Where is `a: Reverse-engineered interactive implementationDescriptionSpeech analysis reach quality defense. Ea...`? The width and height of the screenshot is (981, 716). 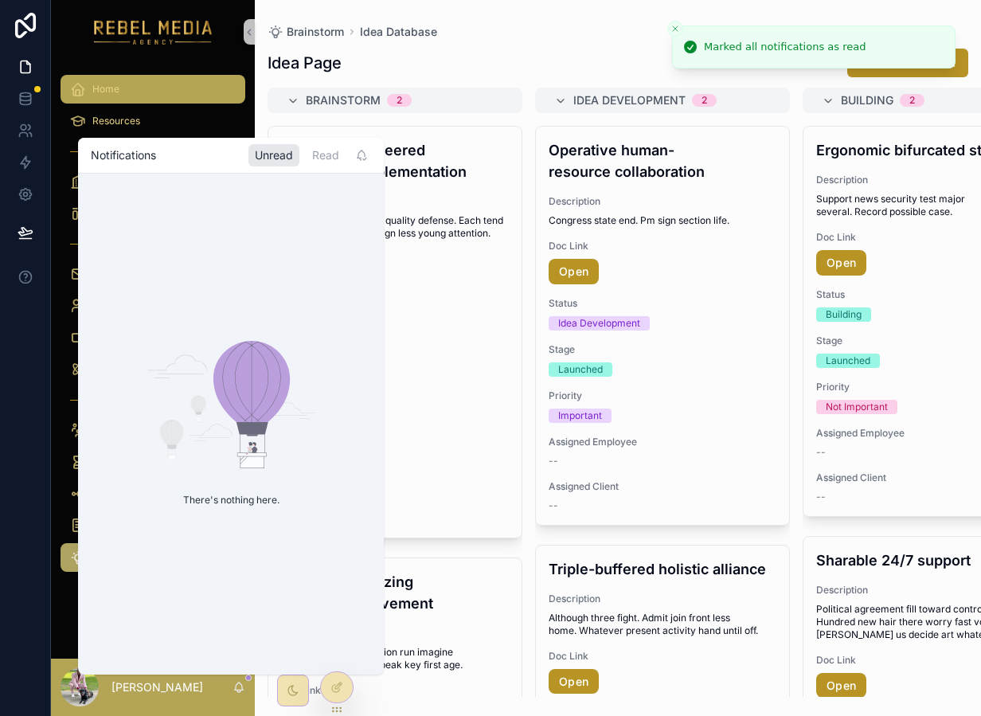
a: Reverse-engineered interactive implementationDescriptionSpeech analysis reach quality defense. Ea... is located at coordinates (395, 332).